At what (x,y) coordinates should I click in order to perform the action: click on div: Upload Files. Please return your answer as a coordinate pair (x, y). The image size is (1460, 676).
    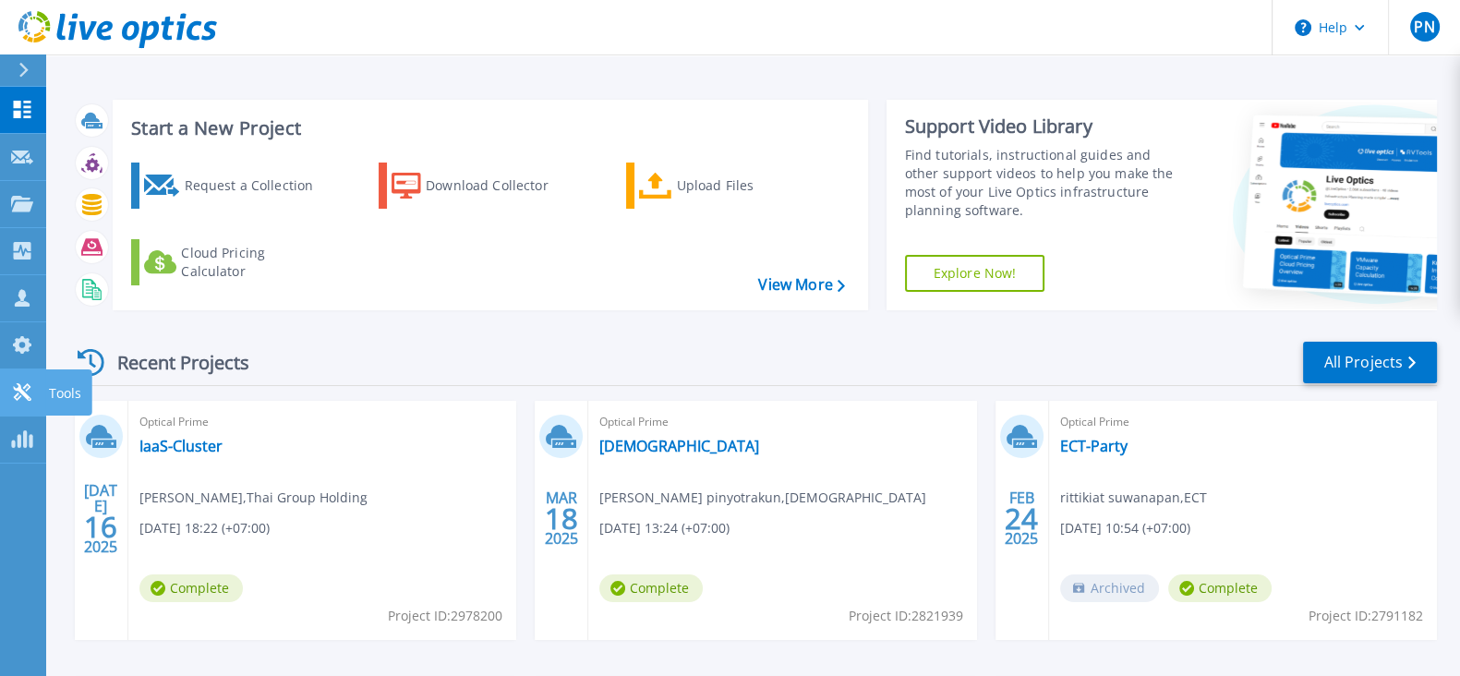
    Looking at the image, I should click on (750, 186).